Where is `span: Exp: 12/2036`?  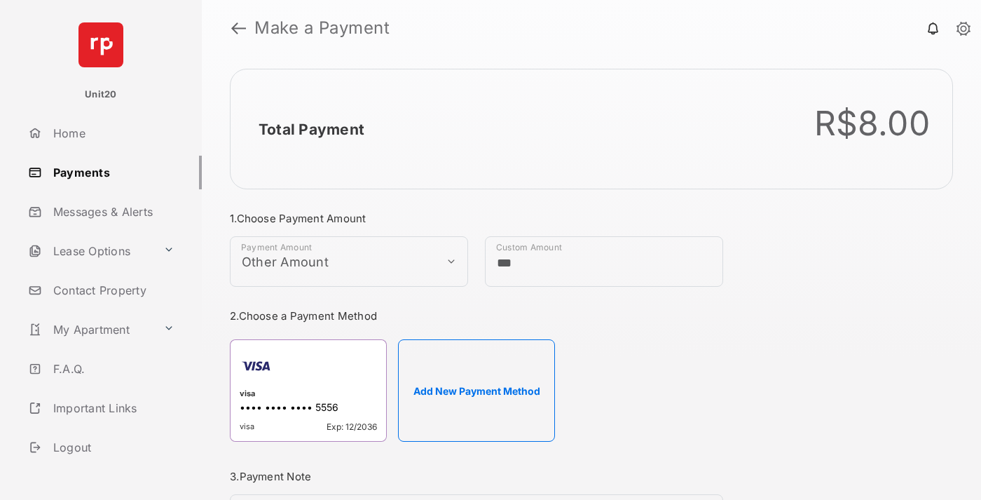
span: Exp: 12/2036 is located at coordinates (352, 426).